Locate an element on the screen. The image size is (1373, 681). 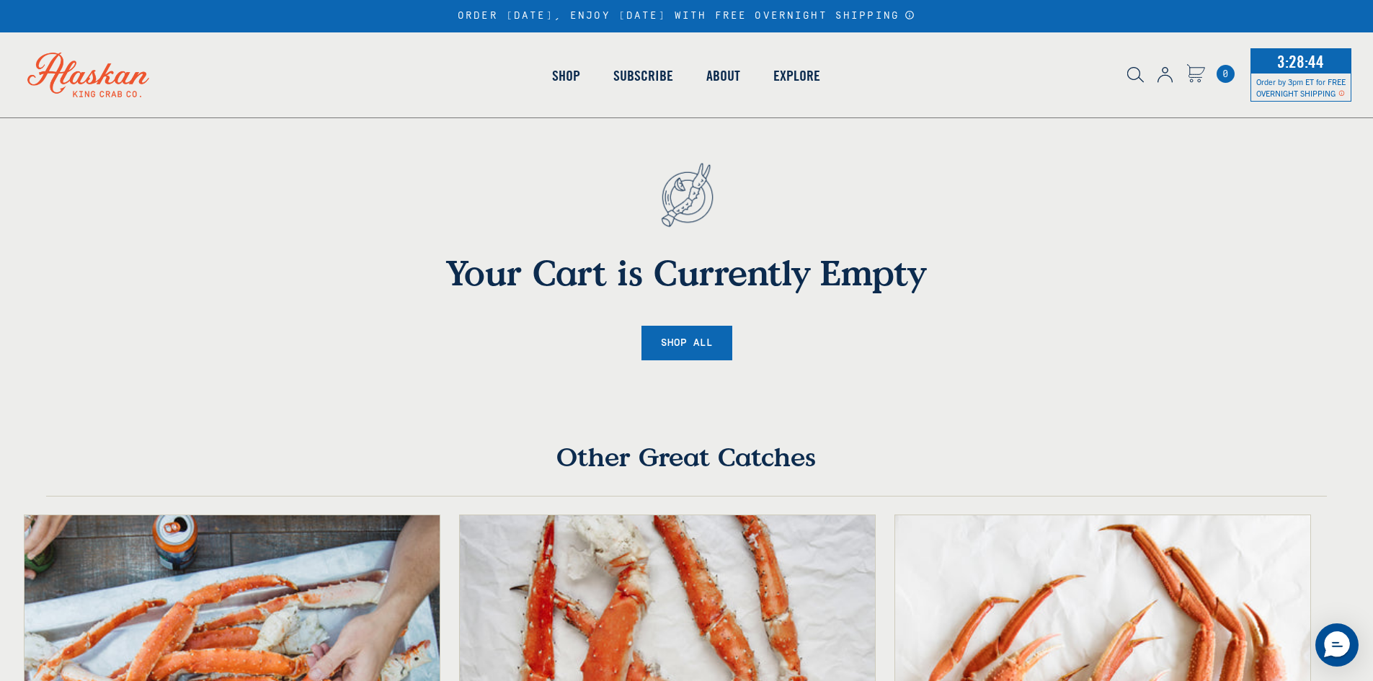
span: Order by 3pm ET for FREE OVERNIGHT SHIPPING is located at coordinates (1301, 87).